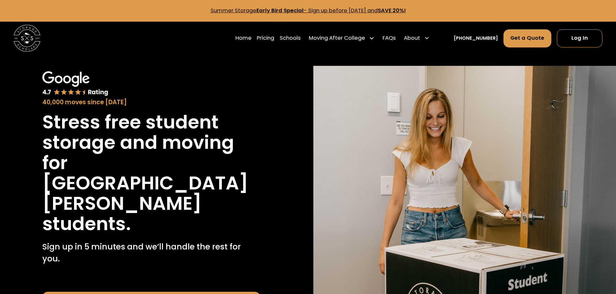  Describe the element at coordinates (27, 38) in the screenshot. I see `img: Storage Scholars main logo` at that location.